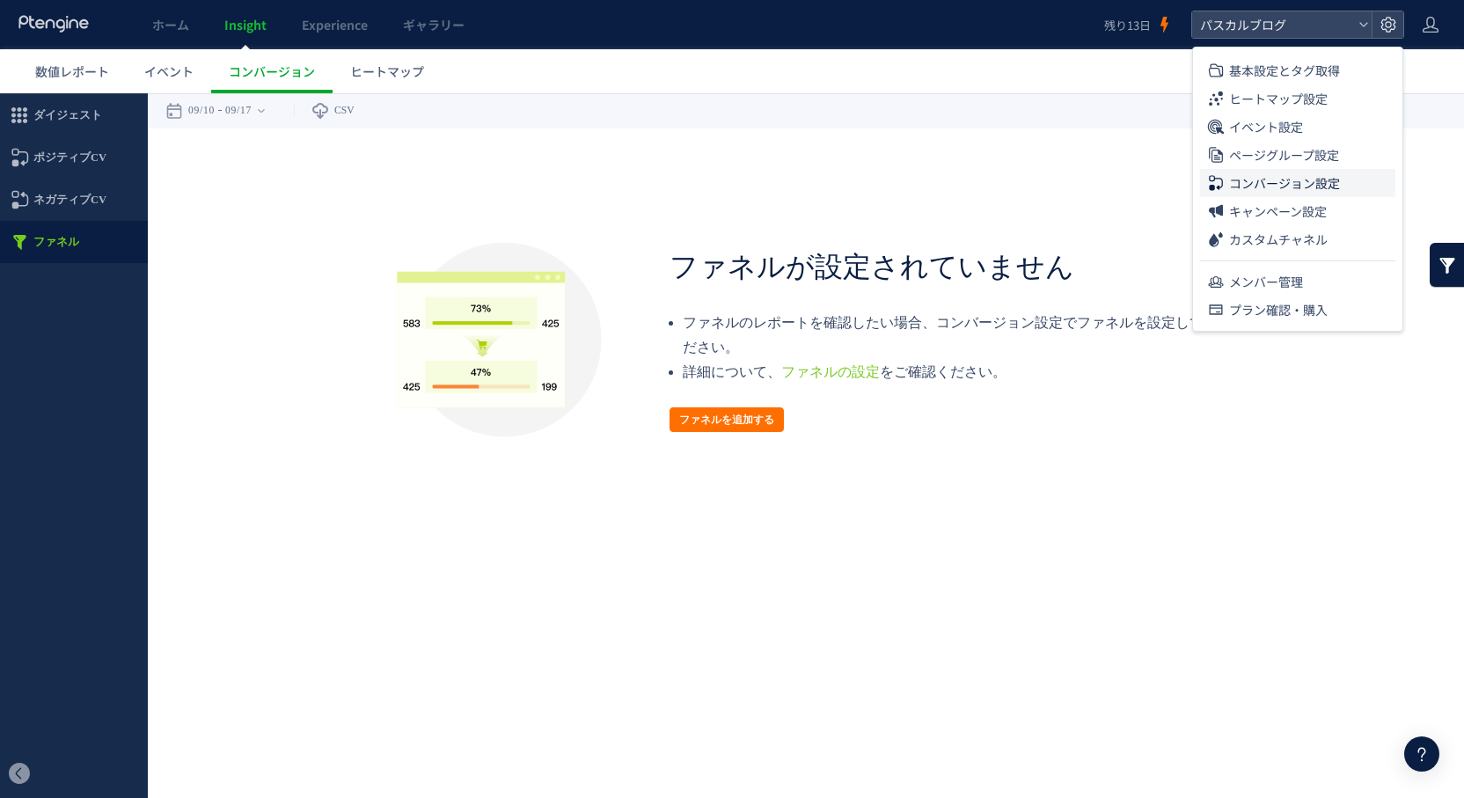  Describe the element at coordinates (387, 71) in the screenshot. I see `span: ヒートマップ` at that location.